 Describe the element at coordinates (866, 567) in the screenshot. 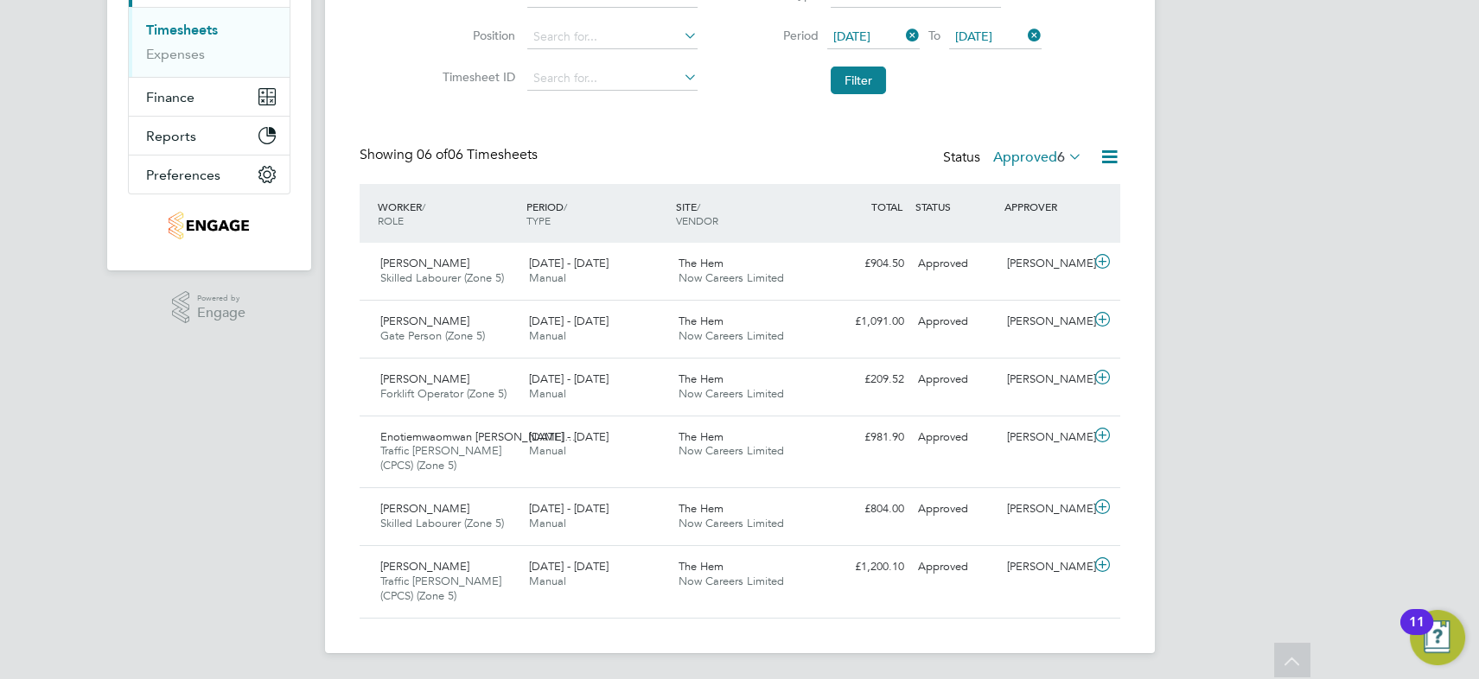

I see `div: £1,200.10` at that location.